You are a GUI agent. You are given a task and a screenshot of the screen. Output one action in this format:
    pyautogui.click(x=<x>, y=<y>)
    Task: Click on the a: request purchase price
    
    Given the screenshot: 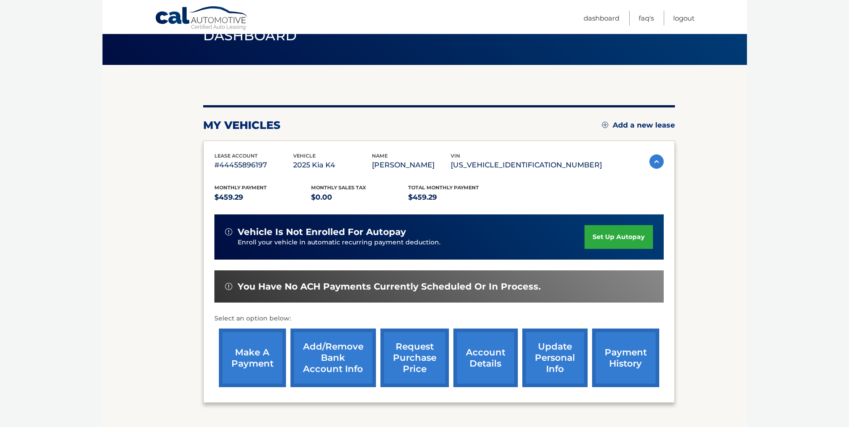 What is the action you would take?
    pyautogui.click(x=415, y=358)
    